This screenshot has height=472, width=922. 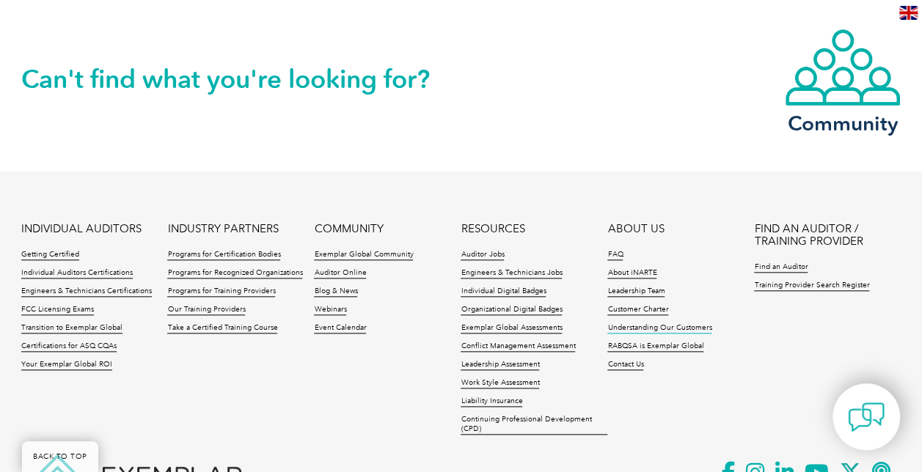 I want to click on a: BACK TO TOP, so click(x=60, y=457).